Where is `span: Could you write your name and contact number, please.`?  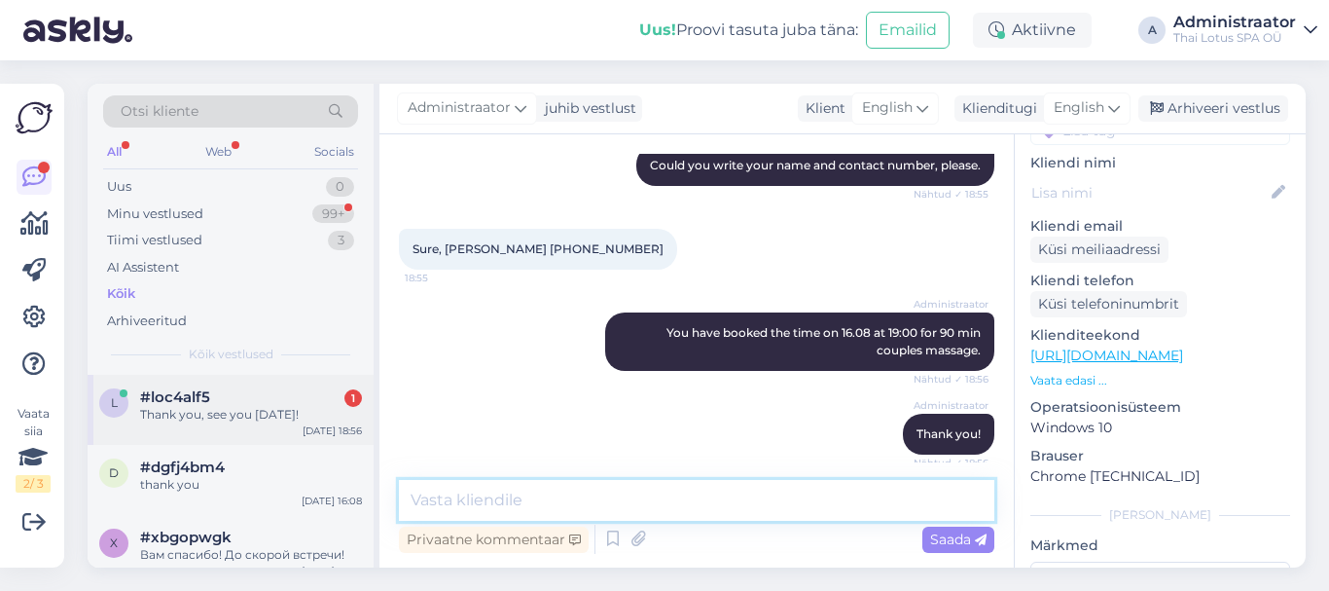 span: Could you write your name and contact number, please. is located at coordinates (815, 164).